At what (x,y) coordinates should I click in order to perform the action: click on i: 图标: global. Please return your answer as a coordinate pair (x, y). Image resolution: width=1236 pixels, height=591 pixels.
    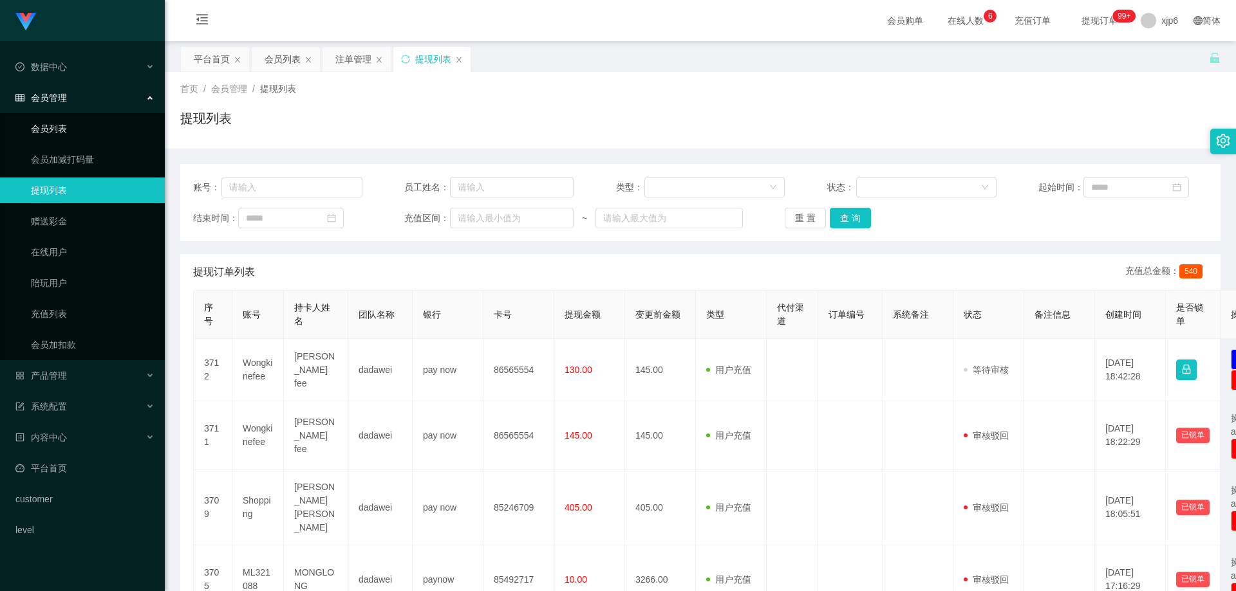
    Looking at the image, I should click on (1198, 21).